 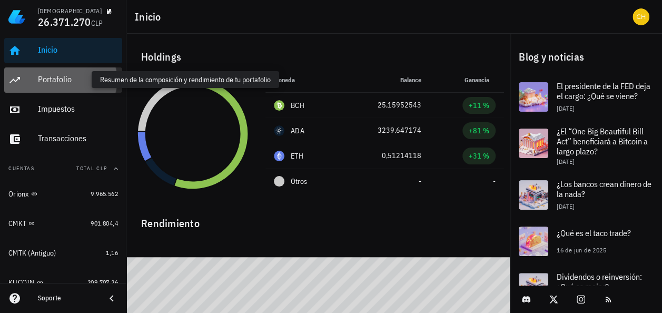 What do you see at coordinates (385, 130) in the screenshot?
I see `div: 3239,647174` at bounding box center [385, 130].